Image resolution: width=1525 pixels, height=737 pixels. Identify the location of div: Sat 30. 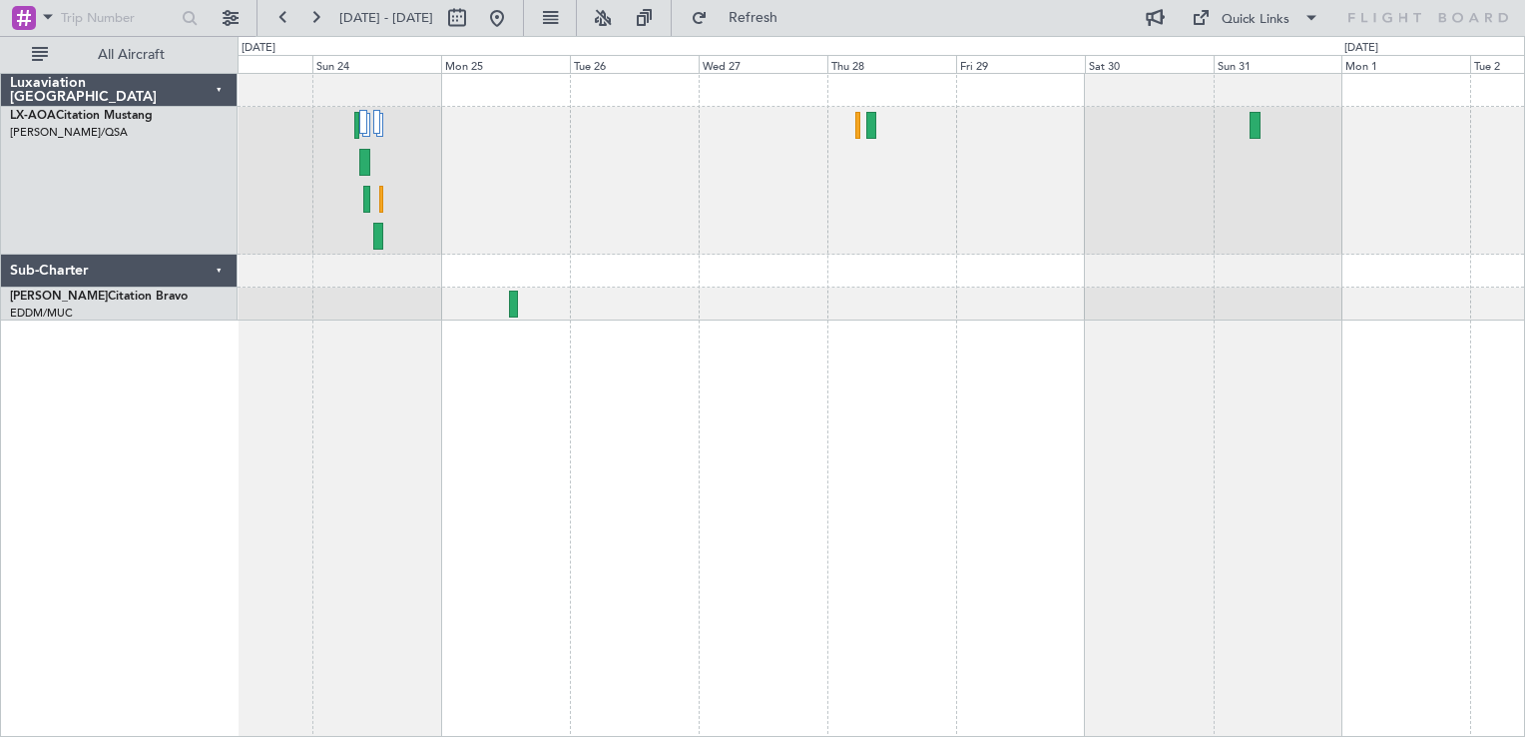
(1149, 64).